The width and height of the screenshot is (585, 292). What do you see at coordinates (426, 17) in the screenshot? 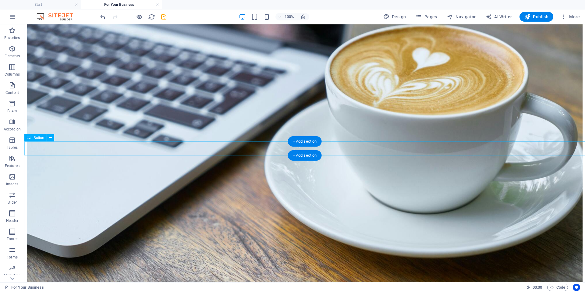
I see `button: Pages` at bounding box center [426, 17].